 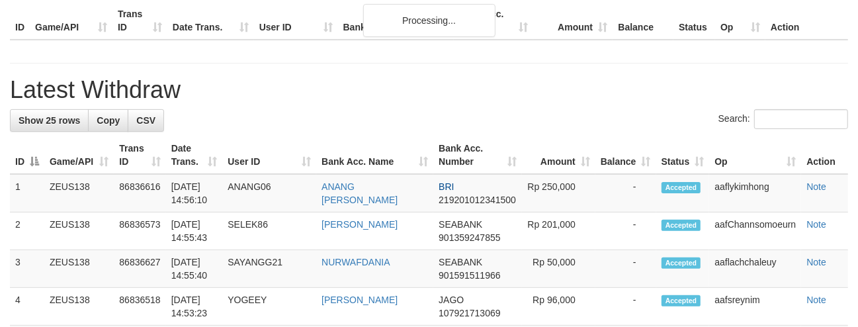 What do you see at coordinates (269, 155) in the screenshot?
I see `th: User ID: activate to sort column ascending` at bounding box center [269, 155].